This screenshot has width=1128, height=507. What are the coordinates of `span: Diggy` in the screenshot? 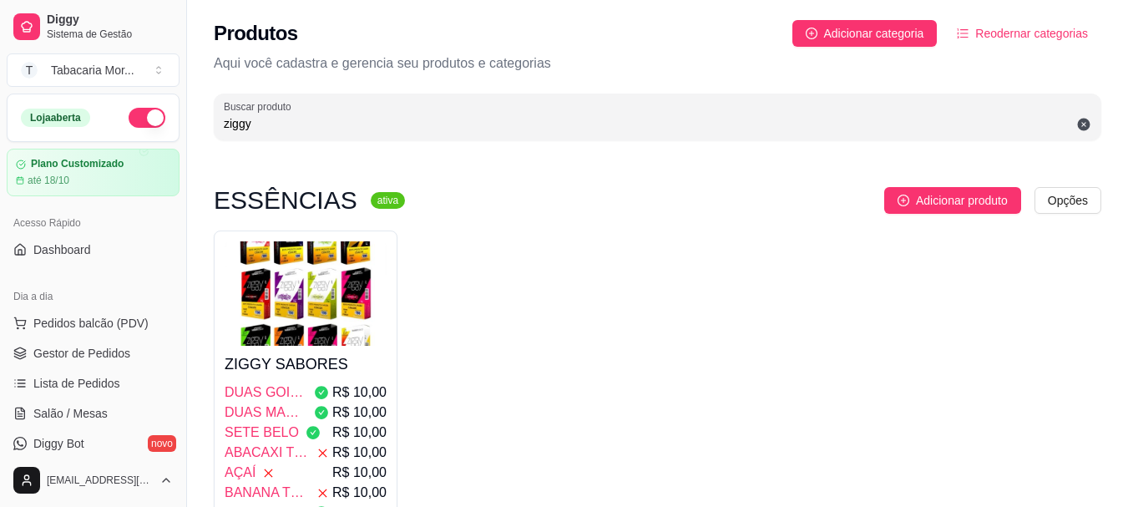 It's located at (109, 20).